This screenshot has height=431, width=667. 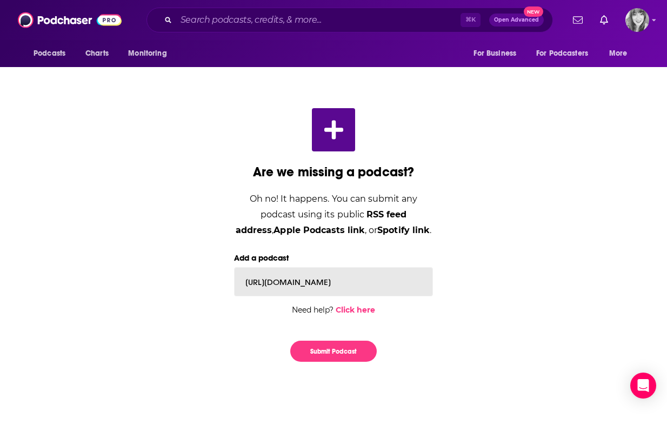 I want to click on button: Open AdvancedNew, so click(x=516, y=20).